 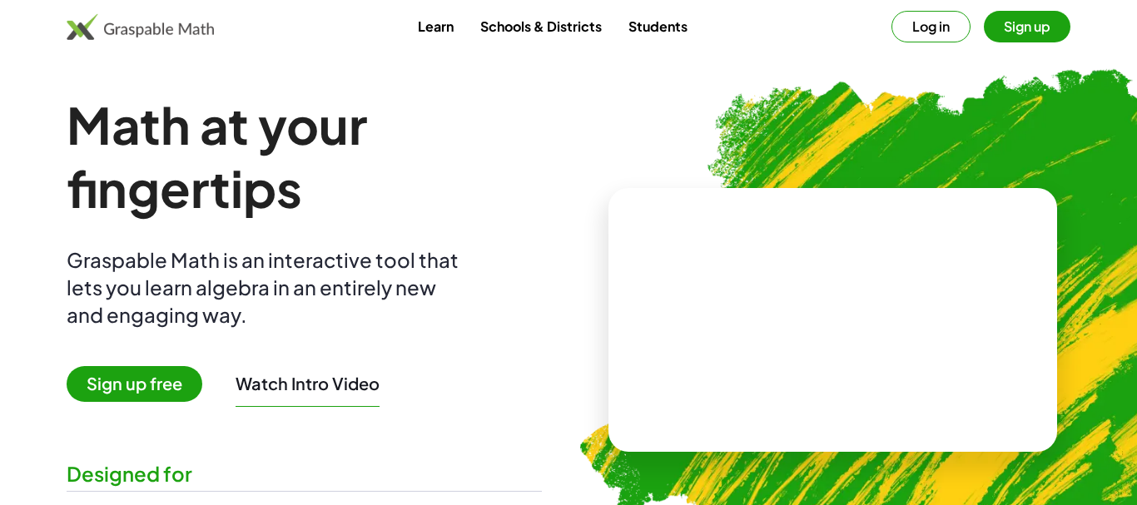 What do you see at coordinates (833, 321) in the screenshot?
I see `video: What is this? This is dynamic math notation. Dynamic math notation plays a central role in how Gr...` at bounding box center [833, 321].